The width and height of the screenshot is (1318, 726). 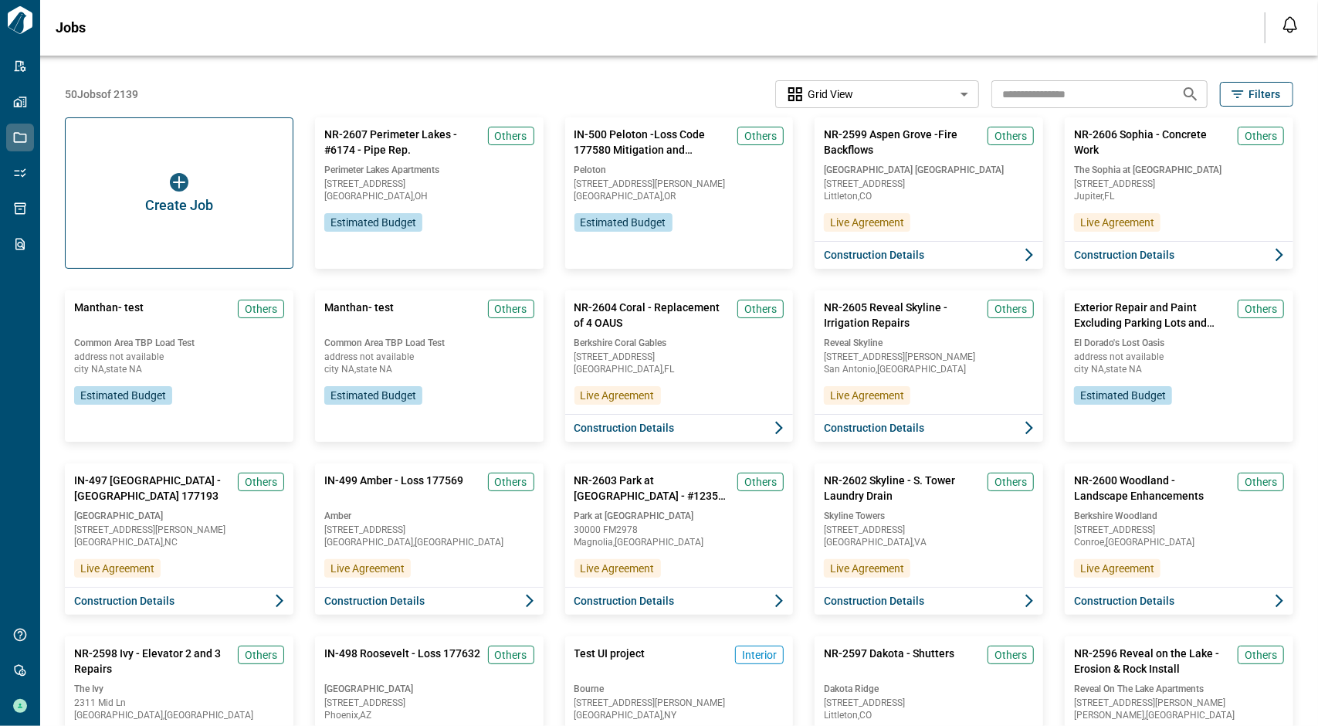 I want to click on span: Exterior Repair and Paint Excluding Parking Lots and Garages, so click(x=1153, y=315).